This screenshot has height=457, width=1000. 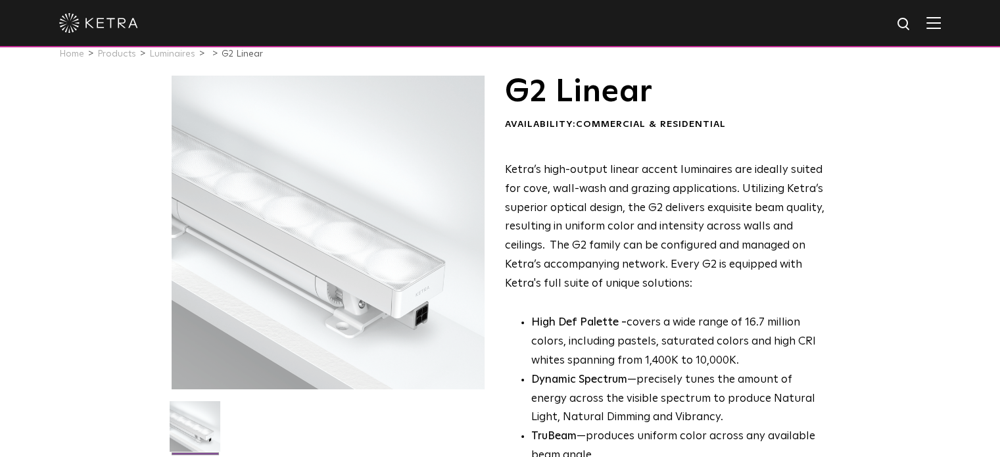 I want to click on p: Ketra’s high-output linear accent luminaires are ideally suited for cove, wall-wash and grazing a..., so click(x=665, y=227).